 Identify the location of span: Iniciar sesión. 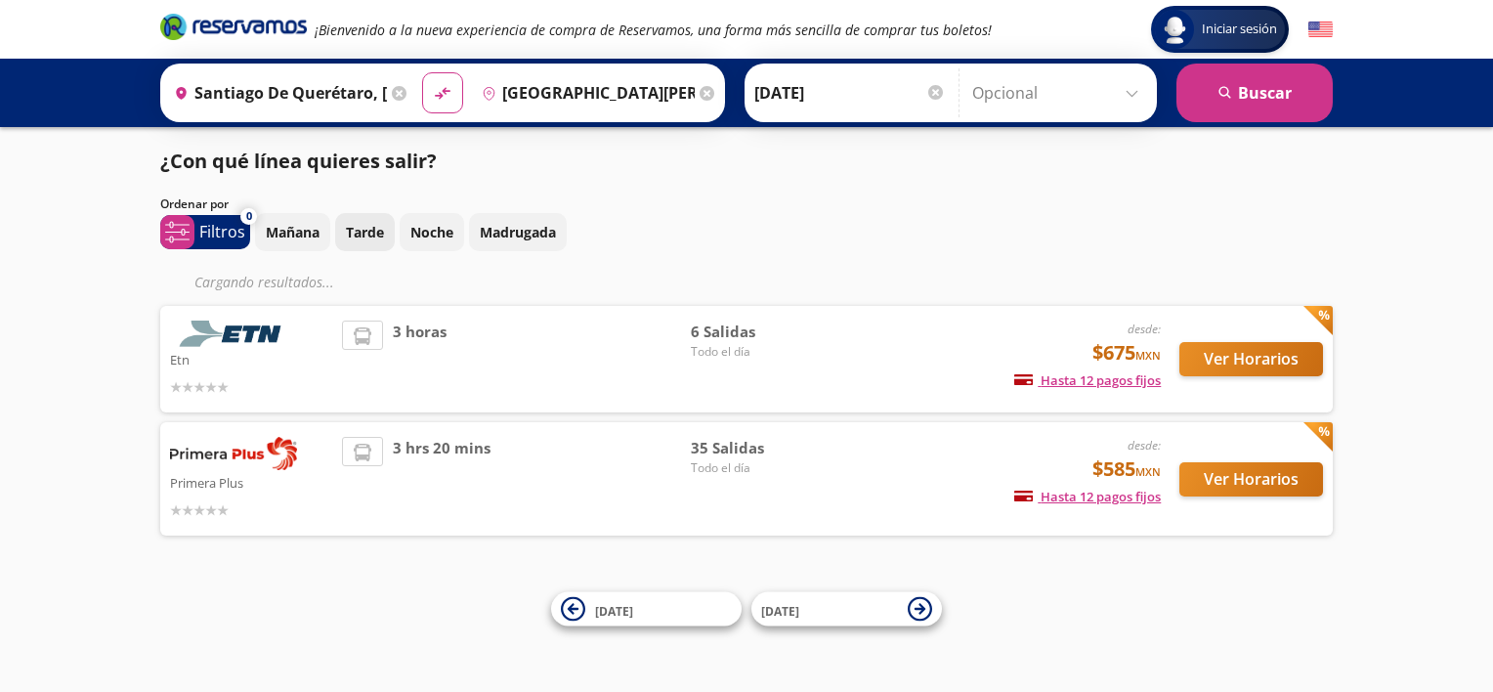
(1239, 29).